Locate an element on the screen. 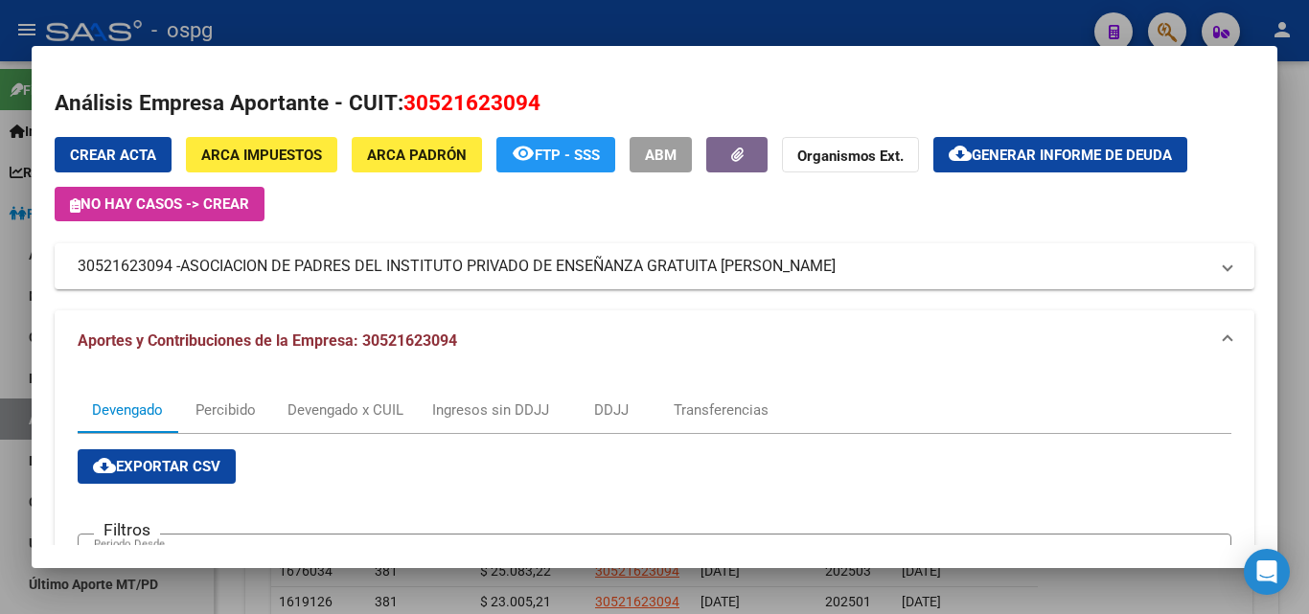  button: ARCA Impuestos is located at coordinates (262, 154).